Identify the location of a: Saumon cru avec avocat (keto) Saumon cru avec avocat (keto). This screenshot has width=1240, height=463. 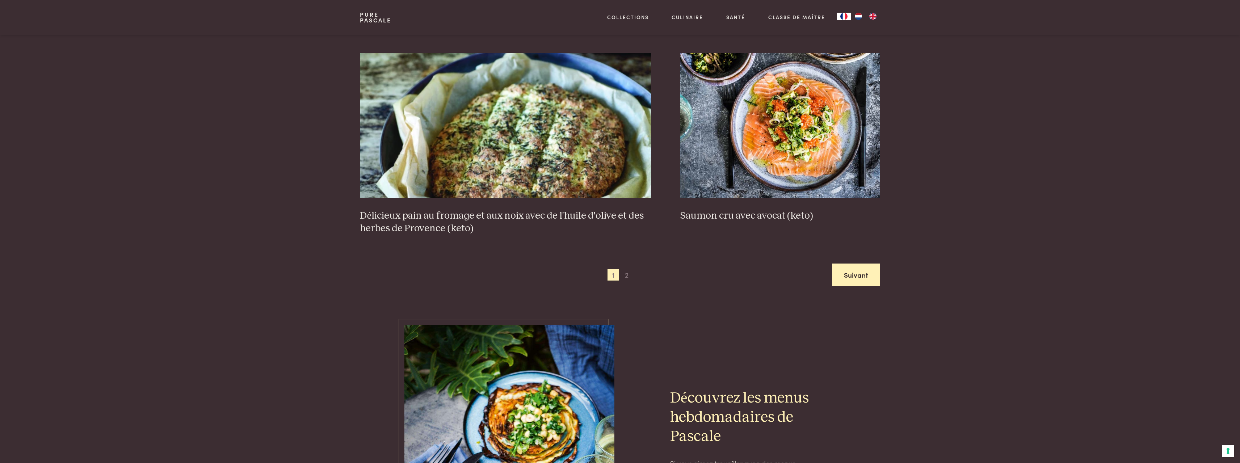
(780, 138).